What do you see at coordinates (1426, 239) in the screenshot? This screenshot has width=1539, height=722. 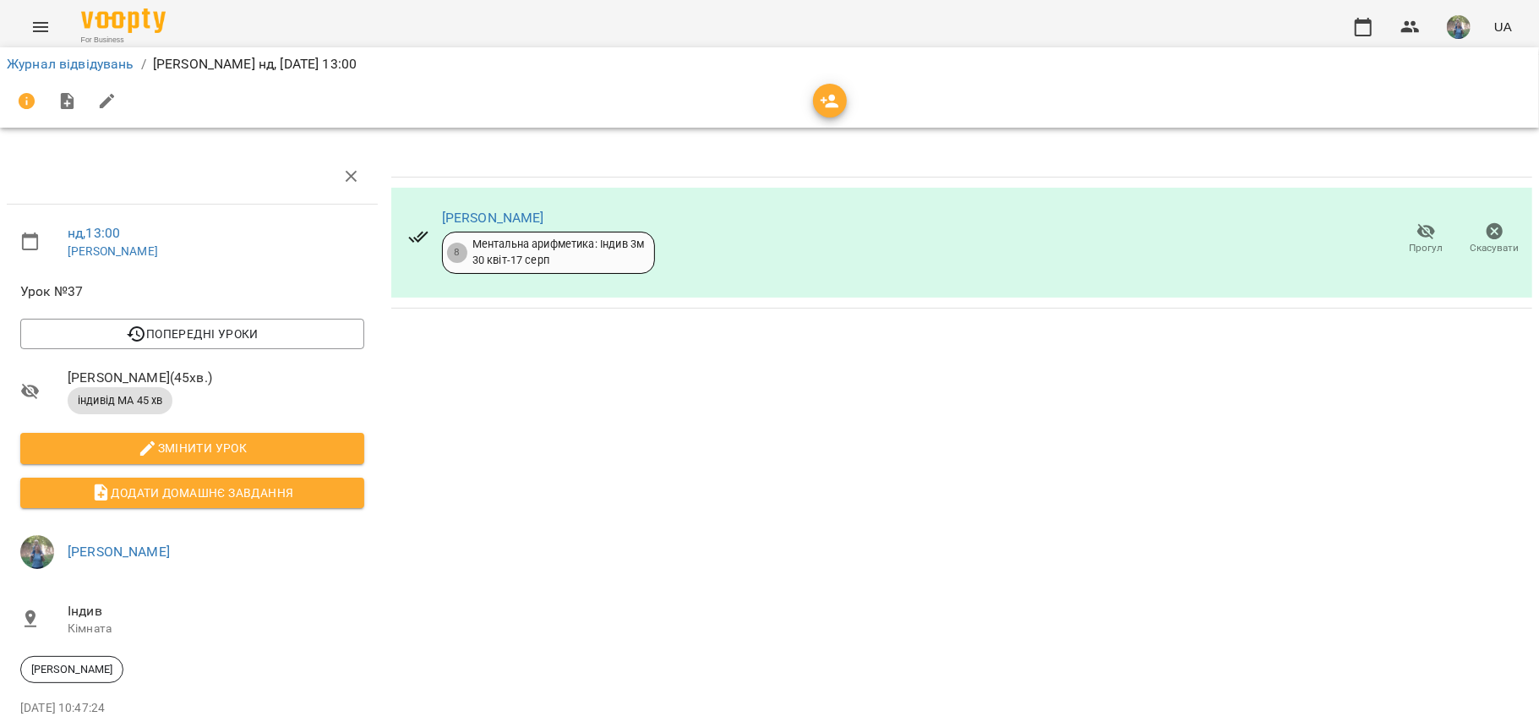 I see `button: Прогул` at bounding box center [1426, 239].